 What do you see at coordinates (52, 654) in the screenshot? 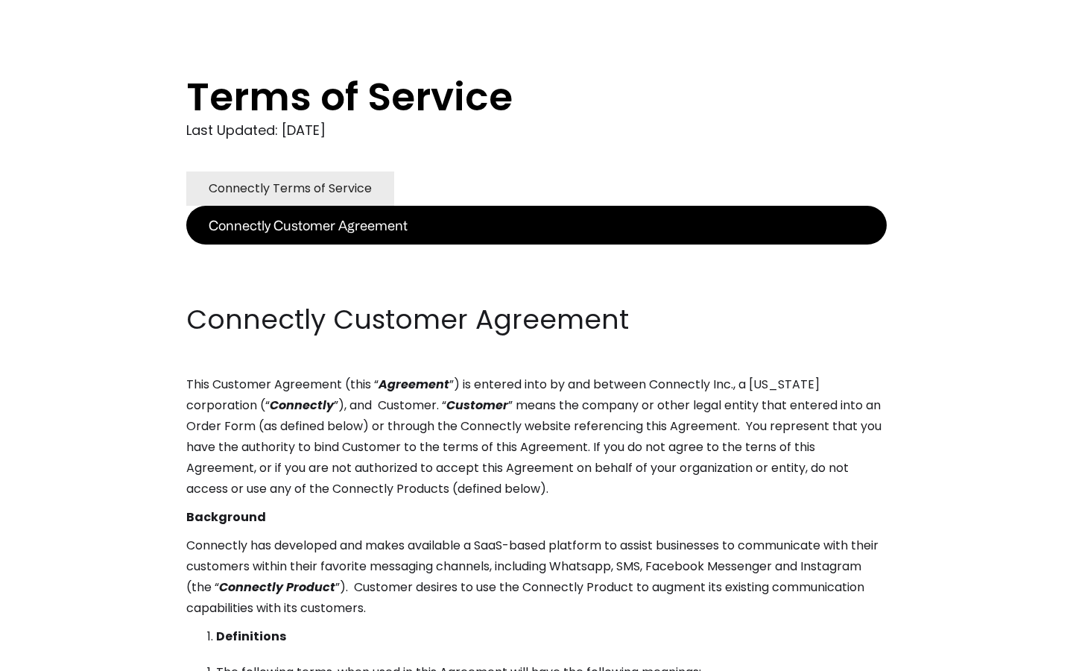
I see `aside: Language selected: English` at bounding box center [52, 654].